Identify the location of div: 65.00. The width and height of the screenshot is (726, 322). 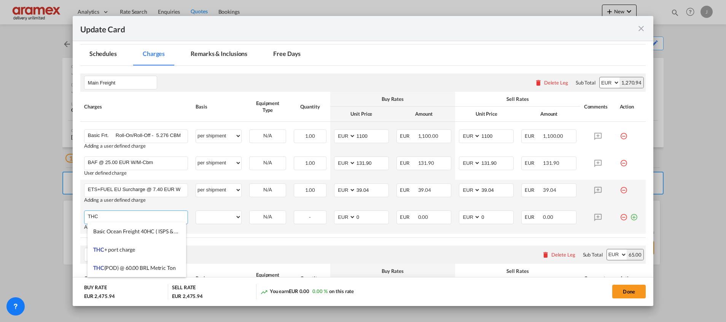
(635, 255).